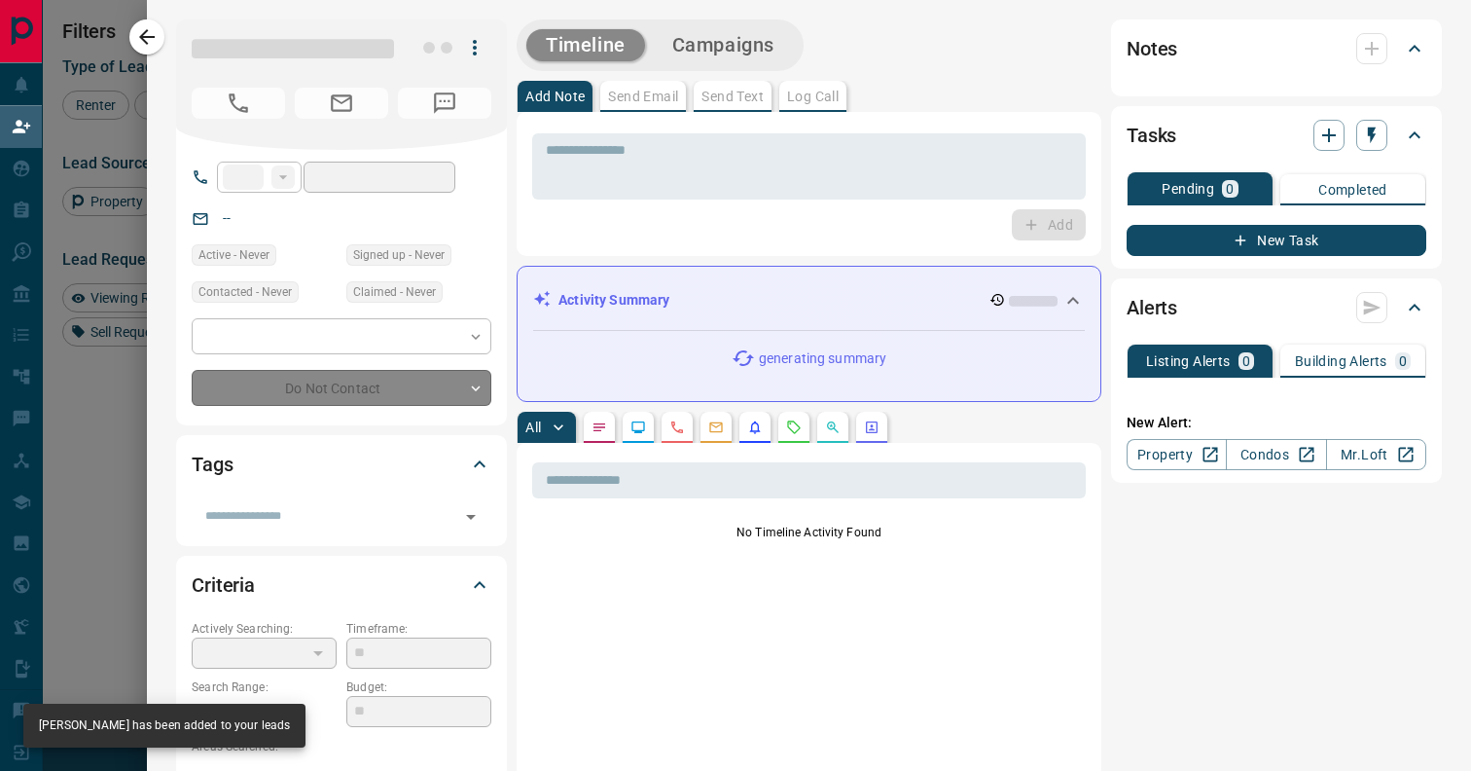 This screenshot has width=1471, height=771. I want to click on p: Areas Searched:, so click(341, 746).